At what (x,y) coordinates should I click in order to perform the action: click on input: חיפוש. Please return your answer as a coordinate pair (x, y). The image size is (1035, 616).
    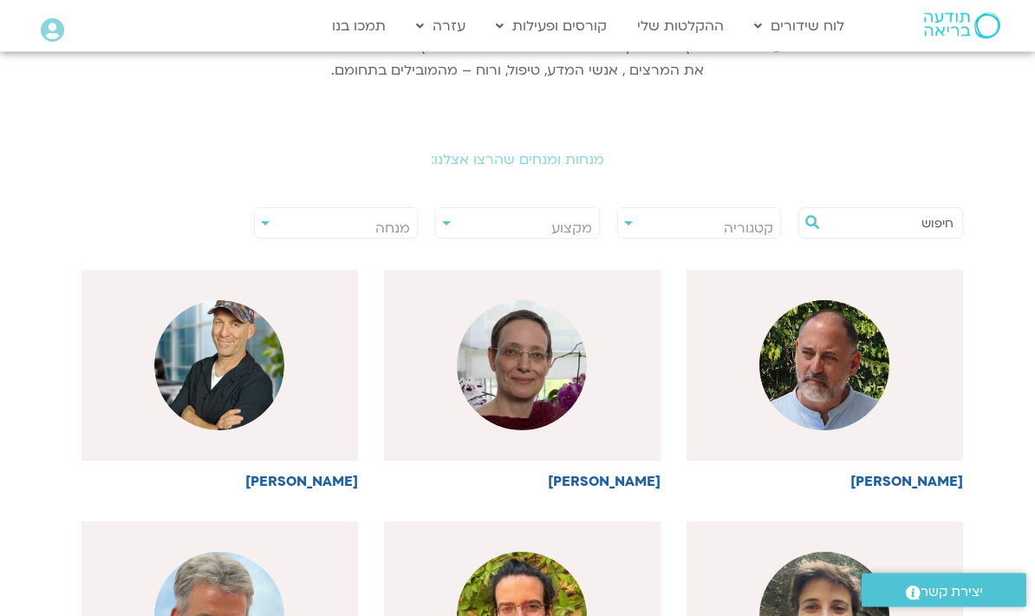
    Looking at the image, I should click on (890, 224).